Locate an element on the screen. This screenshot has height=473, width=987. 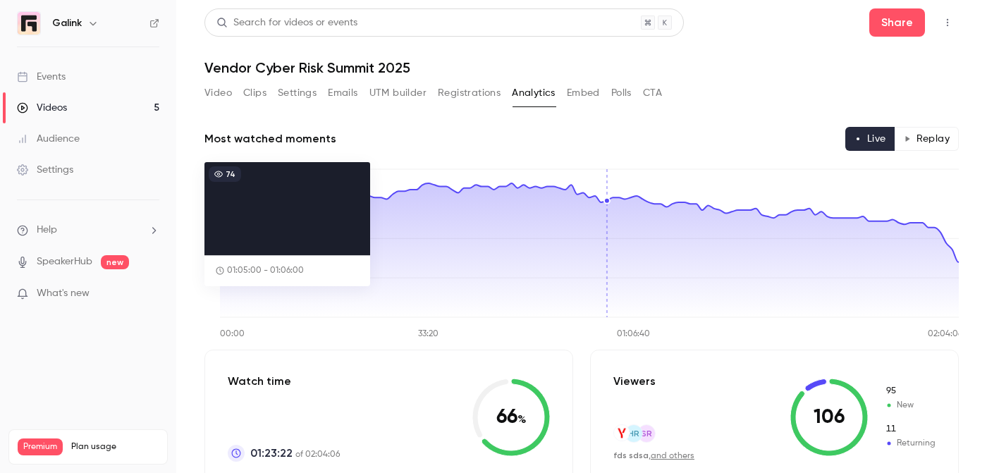
tspan: 33:20 is located at coordinates (428, 334).